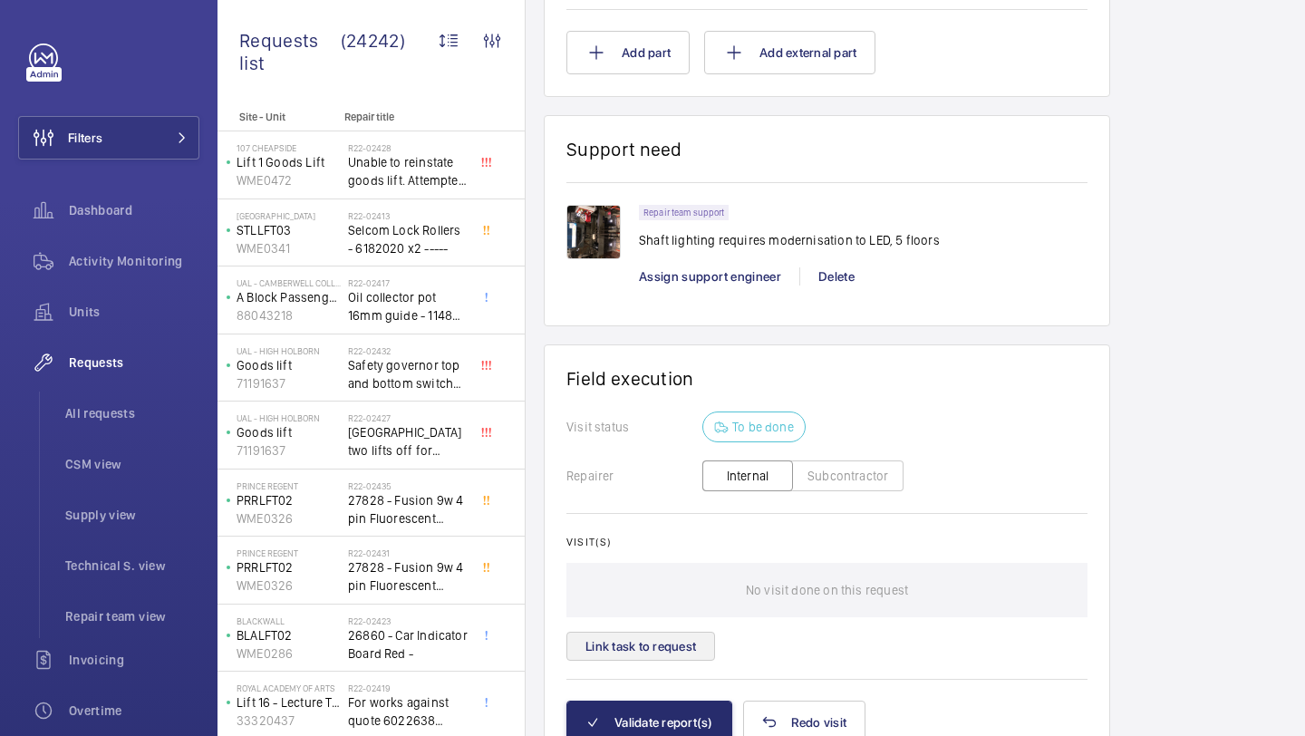 The image size is (1305, 736). I want to click on span: For works against quote 6022638 @£2197.00, so click(408, 711).